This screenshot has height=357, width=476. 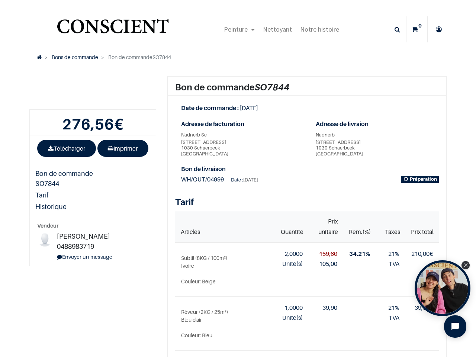 What do you see at coordinates (442, 288) in the screenshot?
I see `div: Tolstoy bubble widget` at bounding box center [442, 288].